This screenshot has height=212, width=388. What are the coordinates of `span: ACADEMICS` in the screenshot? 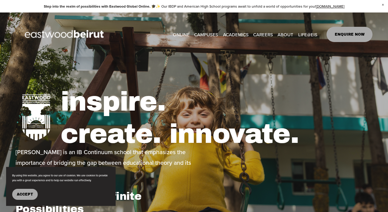 It's located at (236, 34).